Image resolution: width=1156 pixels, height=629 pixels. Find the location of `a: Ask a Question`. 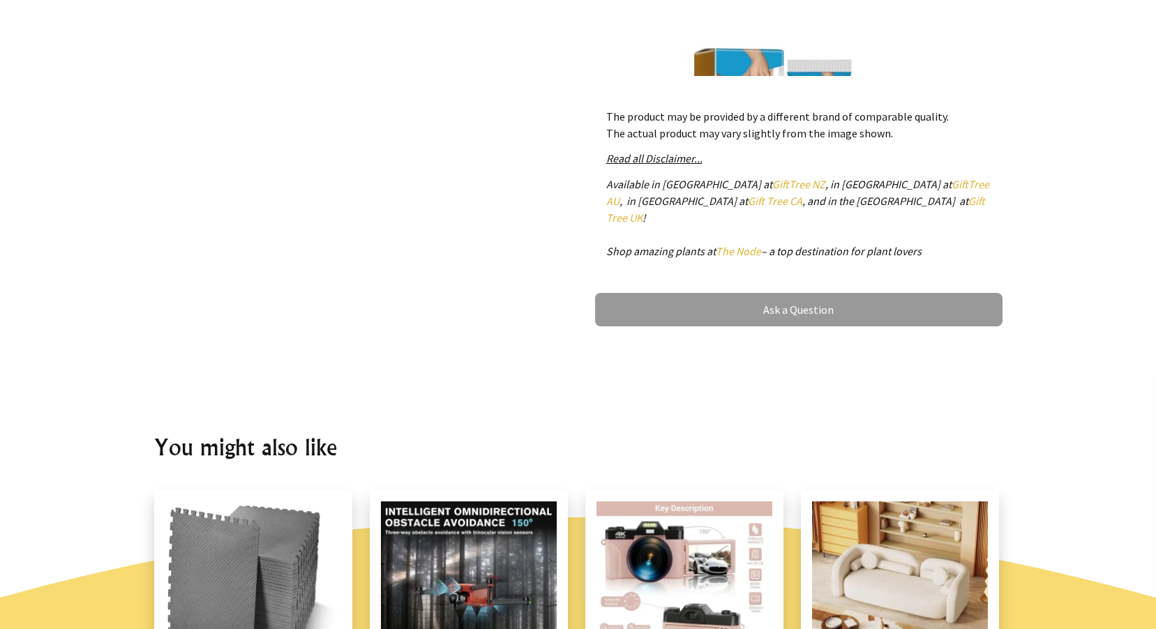

a: Ask a Question is located at coordinates (799, 310).